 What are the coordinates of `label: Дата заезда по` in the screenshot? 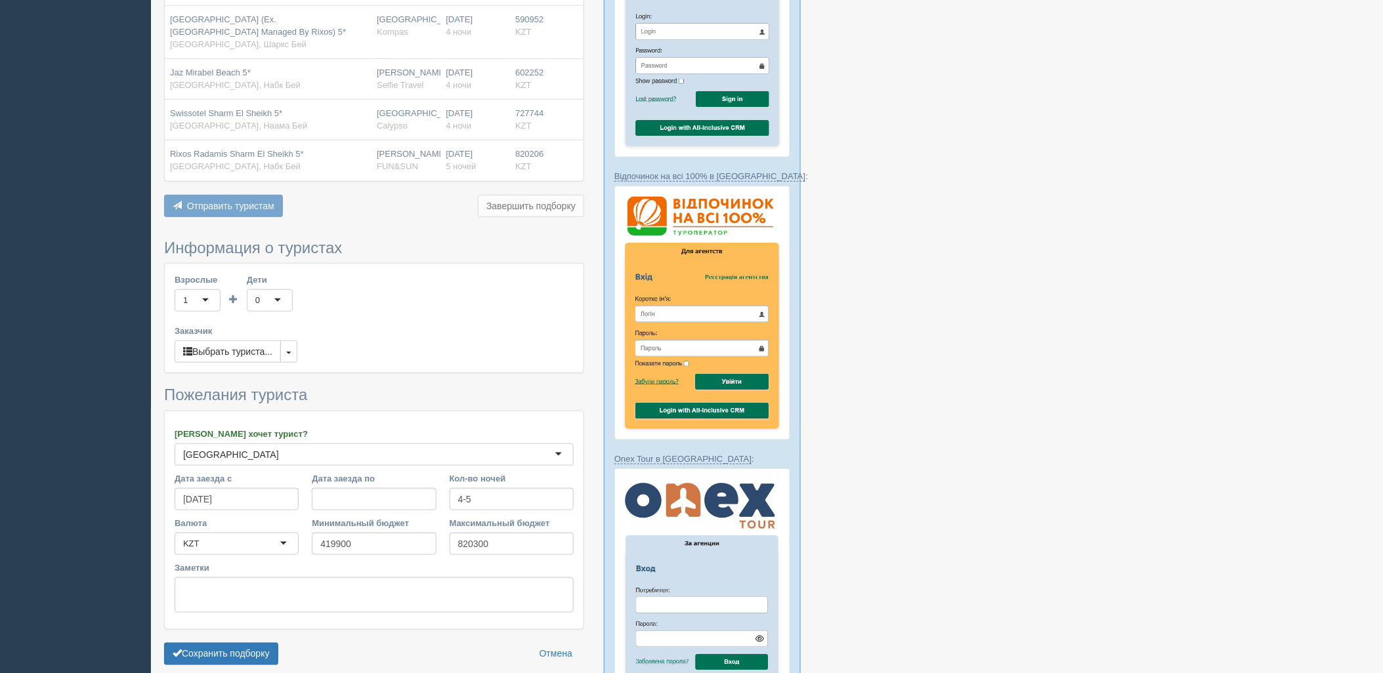 It's located at (373, 478).